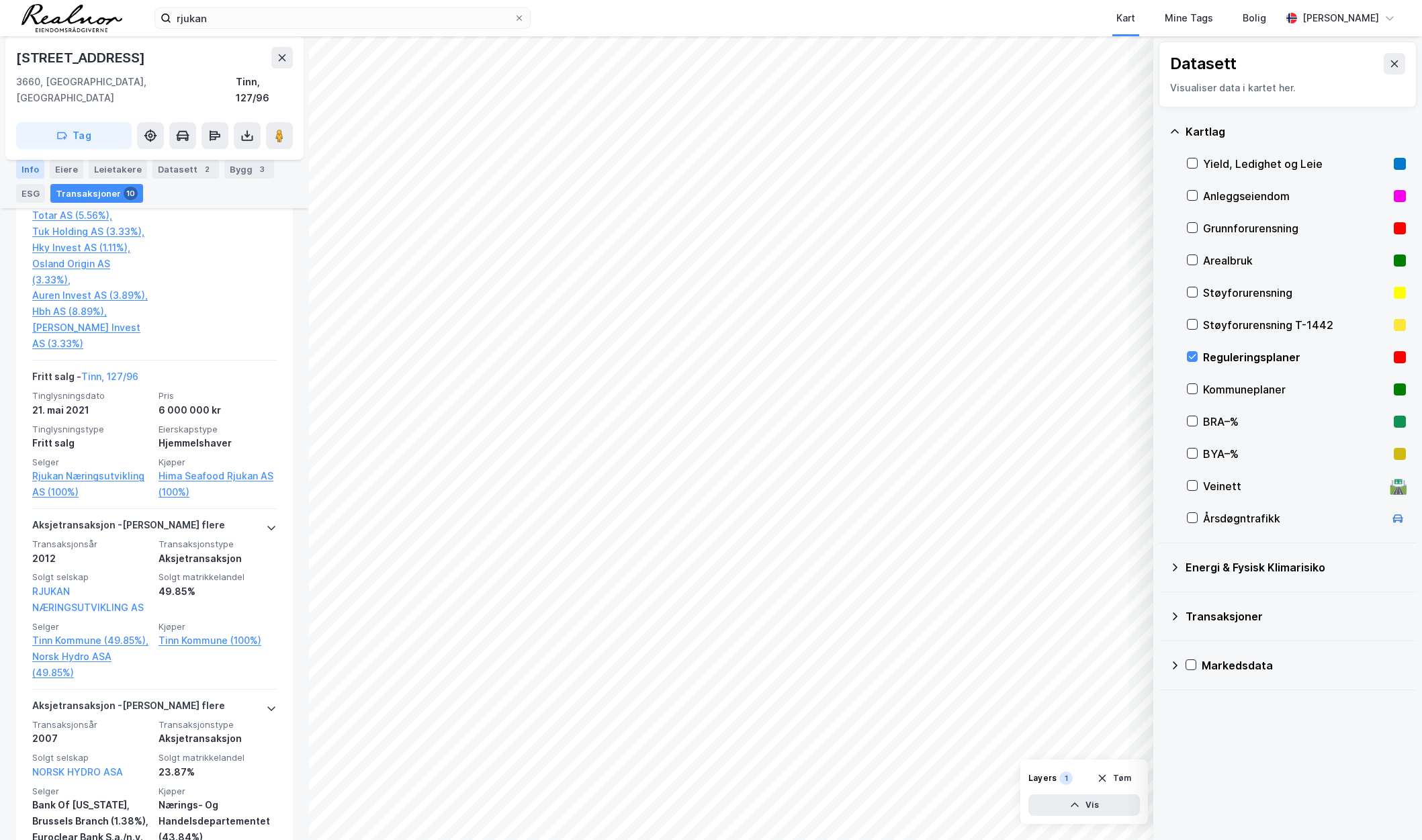  I want to click on div: 23.87%, so click(217, 772).